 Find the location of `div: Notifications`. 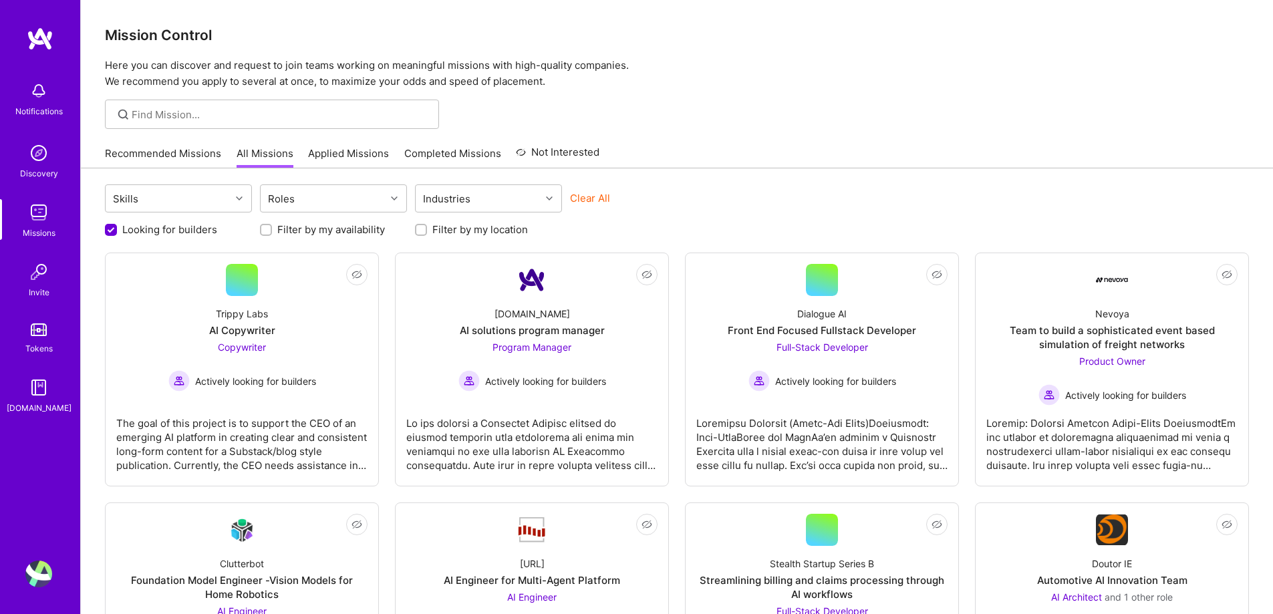

div: Notifications is located at coordinates (39, 111).